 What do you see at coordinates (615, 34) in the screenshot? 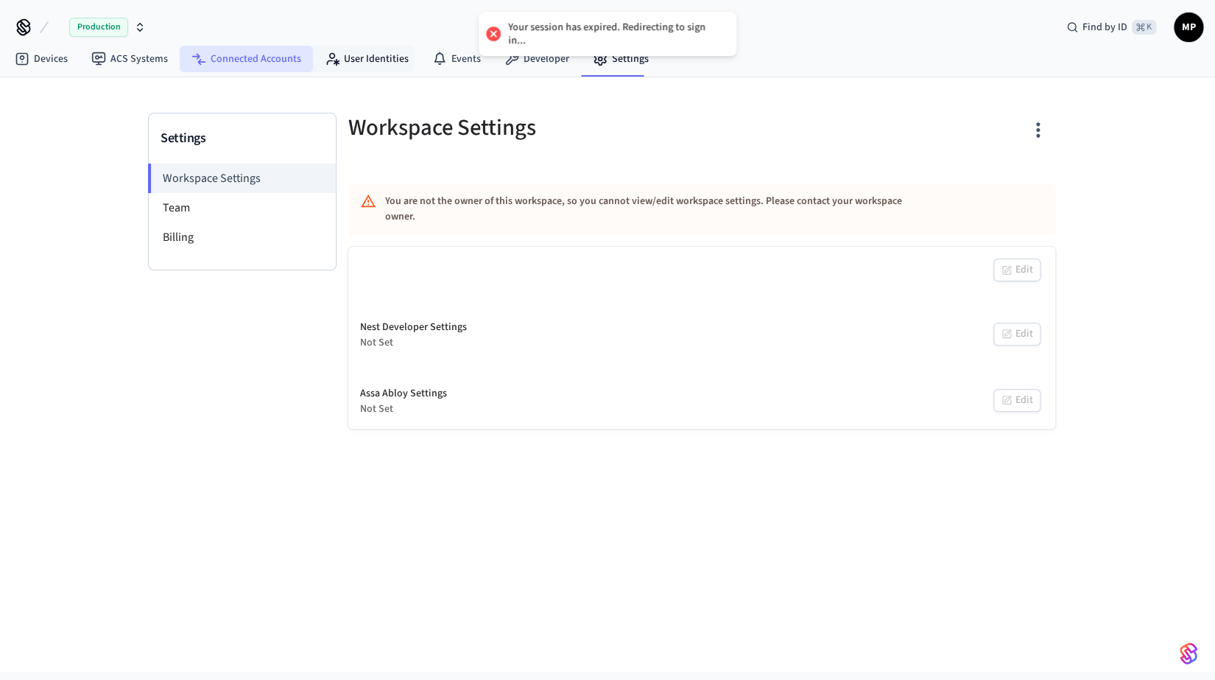
I see `div: Your session has expired. Redirecting to sign in...` at bounding box center [615, 34].